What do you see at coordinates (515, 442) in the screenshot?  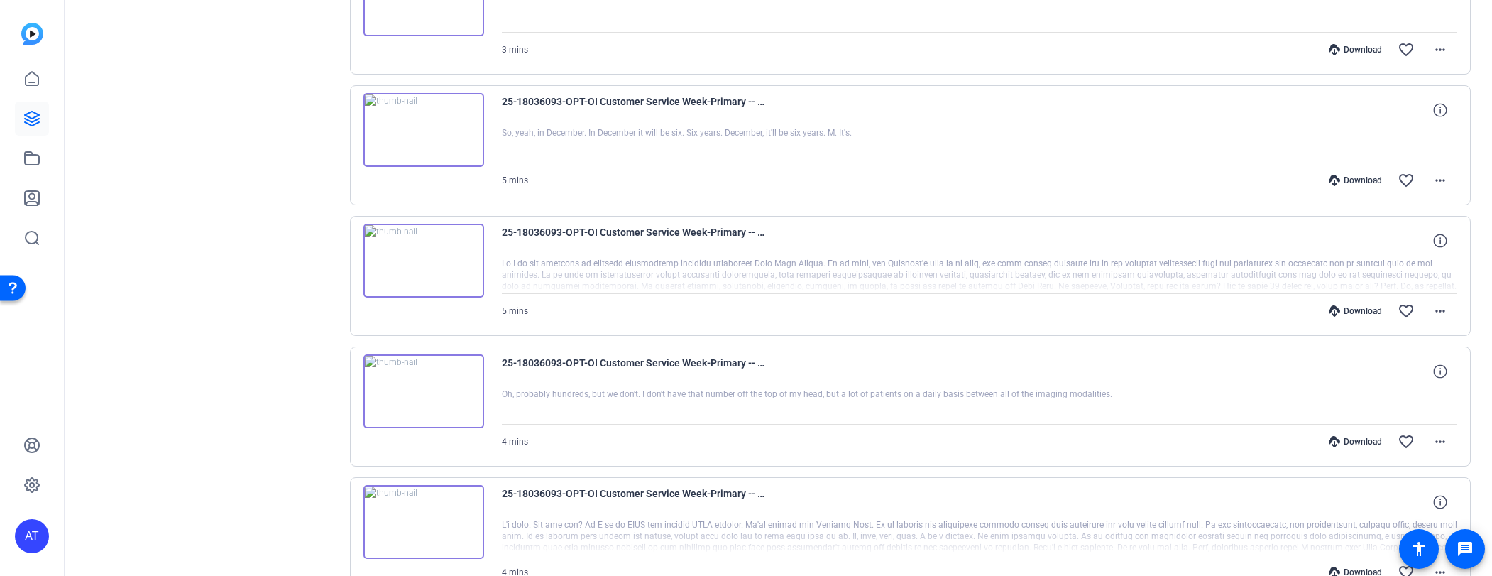 I see `span: 4 mins` at bounding box center [515, 442].